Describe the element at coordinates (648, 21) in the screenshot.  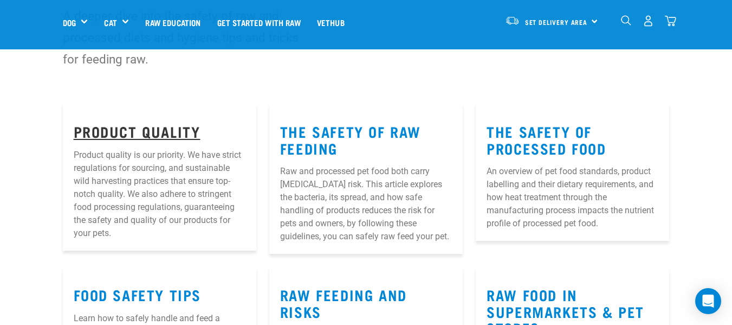
I see `img: user.png` at that location.